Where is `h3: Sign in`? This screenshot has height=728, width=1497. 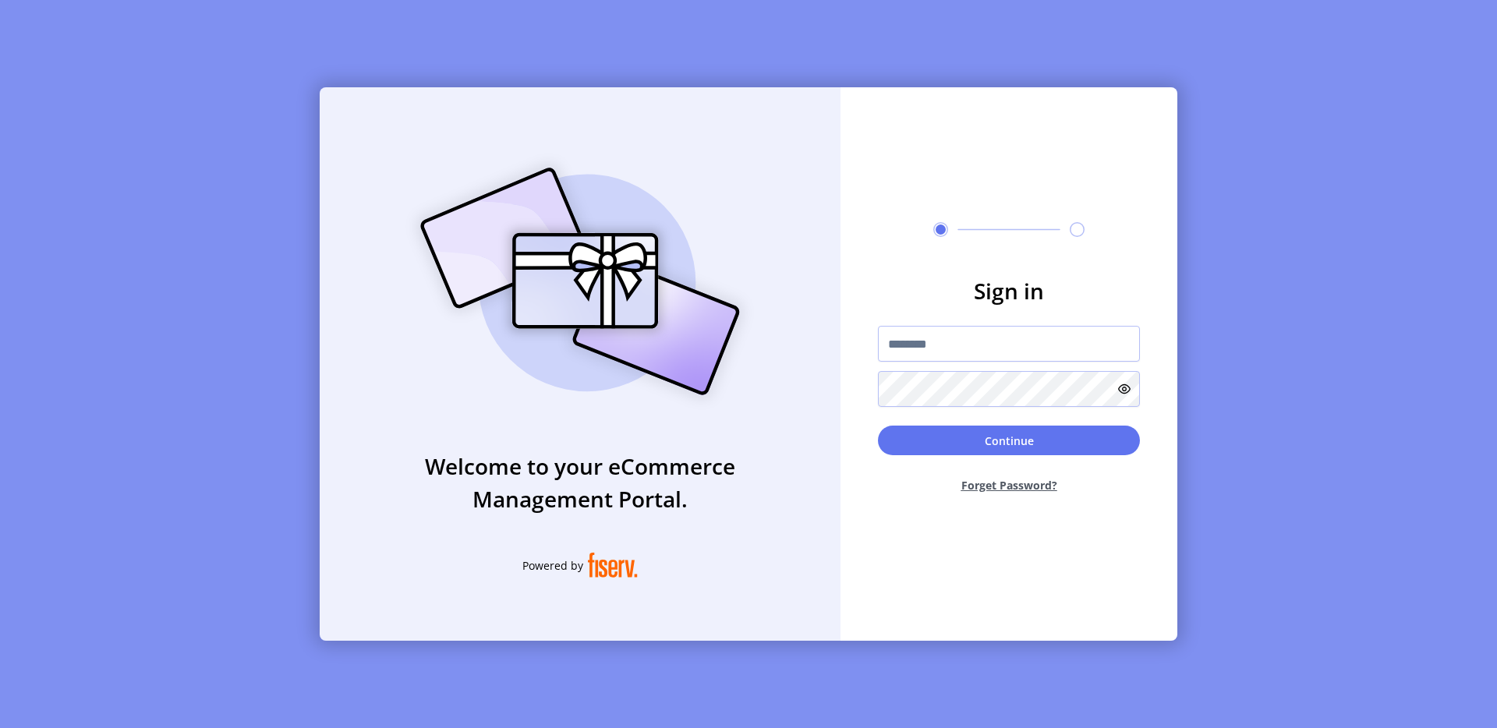 h3: Sign in is located at coordinates (1009, 291).